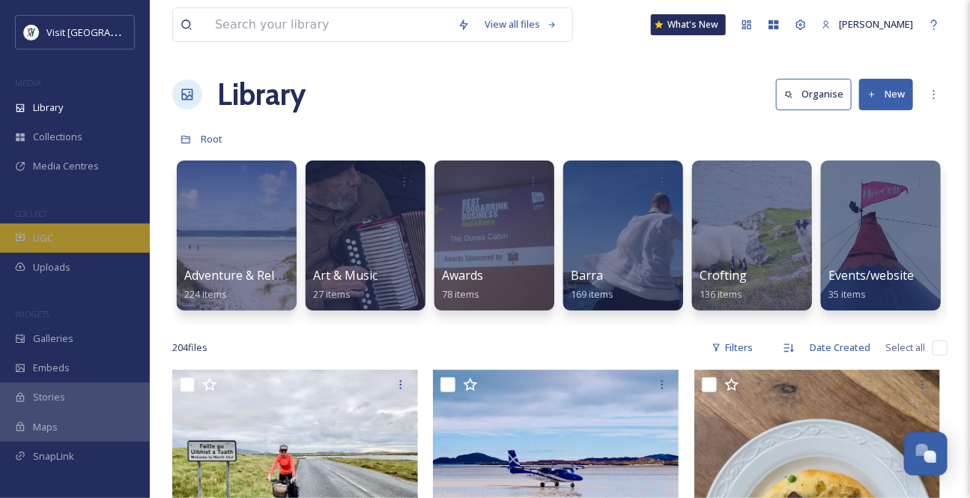 The image size is (970, 498). What do you see at coordinates (592, 294) in the screenshot?
I see `span: 169 items` at bounding box center [592, 294].